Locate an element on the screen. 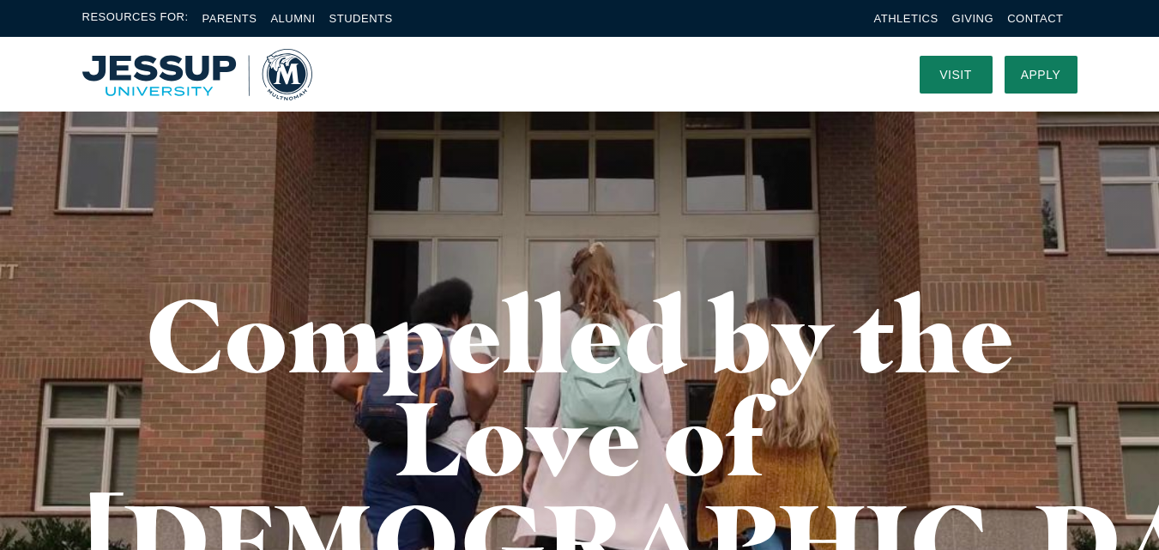 The image size is (1159, 550). a: Visit is located at coordinates (956, 75).